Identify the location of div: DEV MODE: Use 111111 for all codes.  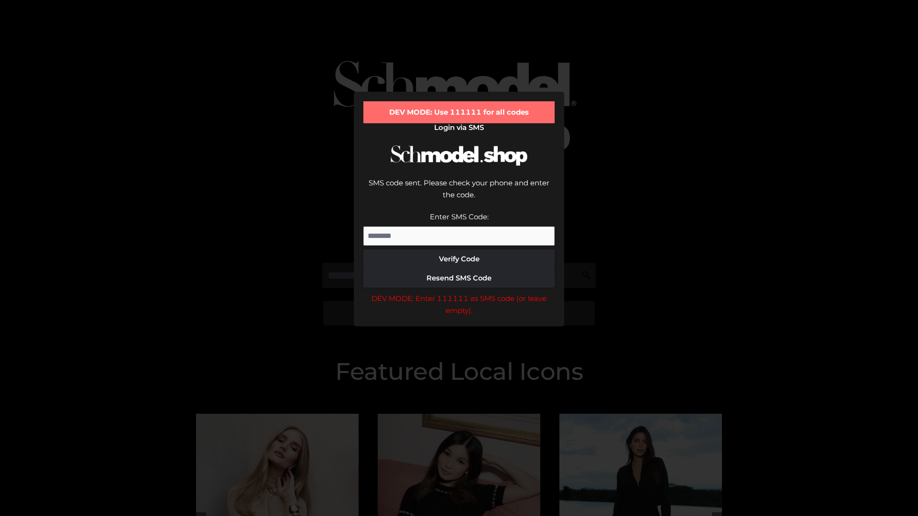
(459, 112).